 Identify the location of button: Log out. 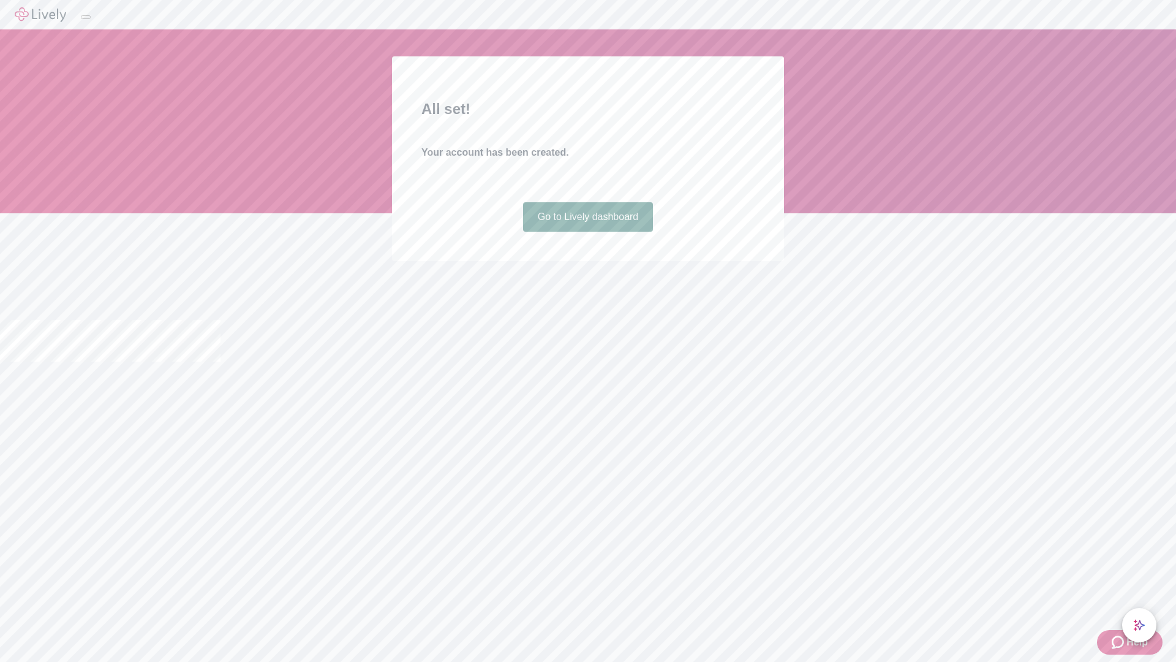
(86, 17).